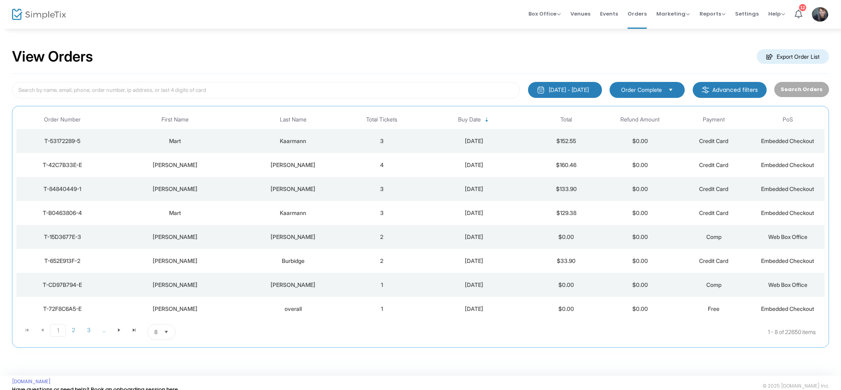 The image size is (841, 390). What do you see at coordinates (637, 14) in the screenshot?
I see `span: Orders` at bounding box center [637, 14].